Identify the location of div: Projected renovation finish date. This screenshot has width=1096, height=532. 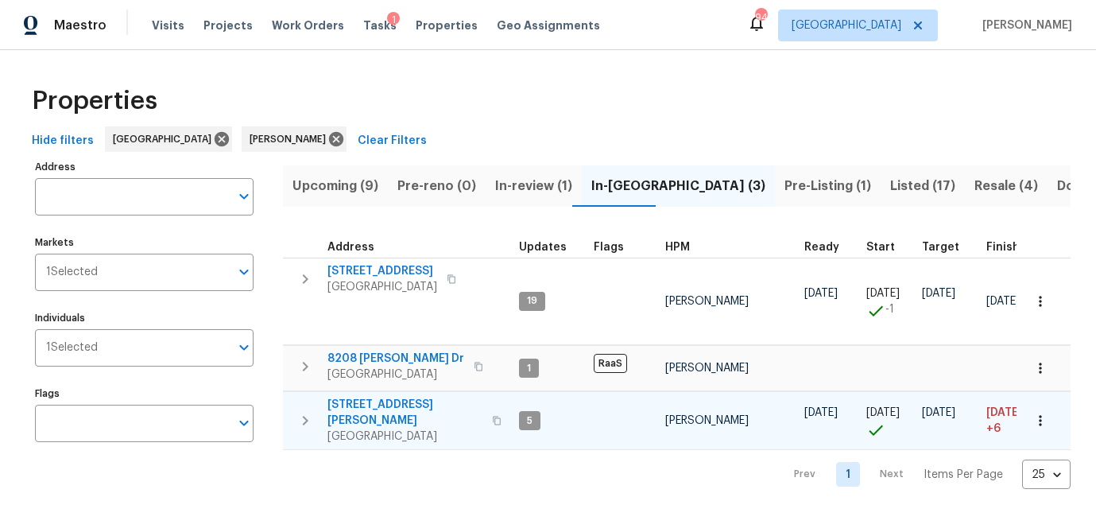
(1010, 247).